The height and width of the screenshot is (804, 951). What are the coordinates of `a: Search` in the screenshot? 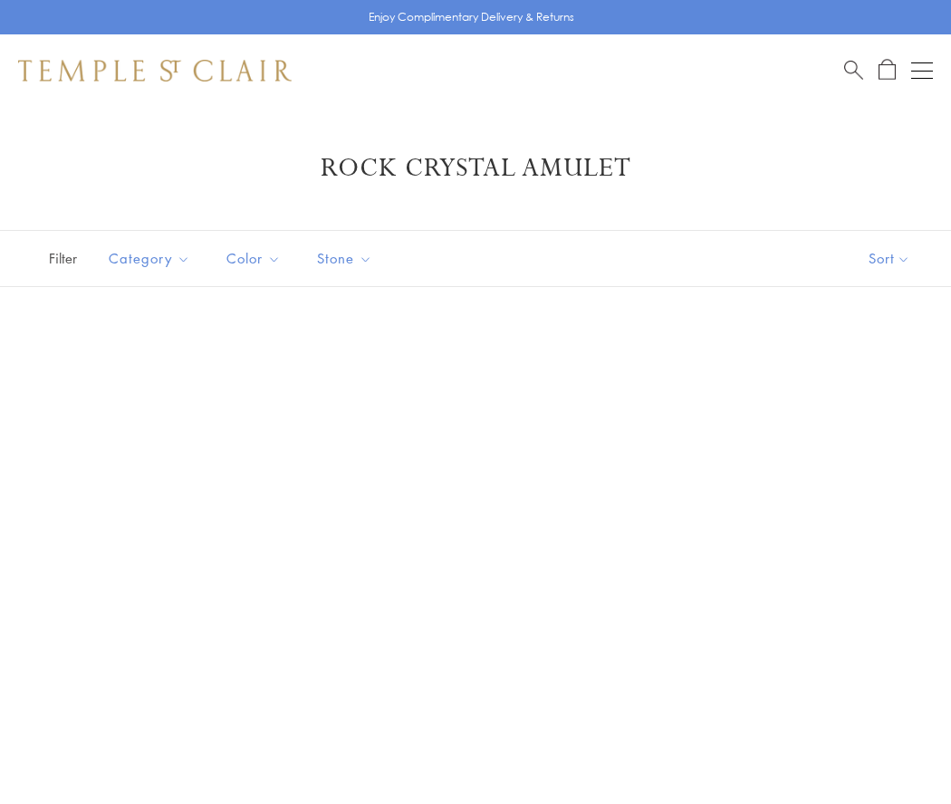 It's located at (853, 70).